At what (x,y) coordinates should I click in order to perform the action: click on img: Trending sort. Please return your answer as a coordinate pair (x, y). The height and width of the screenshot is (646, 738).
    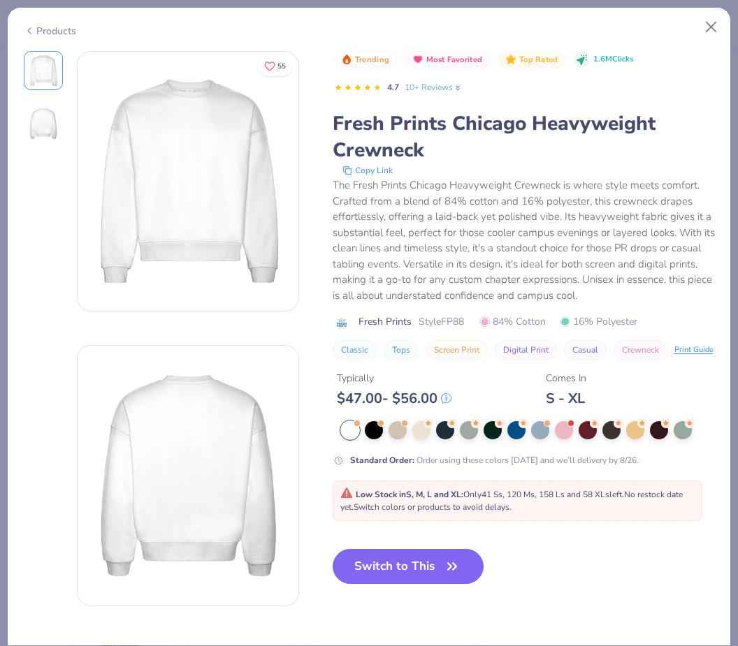
    Looking at the image, I should click on (347, 59).